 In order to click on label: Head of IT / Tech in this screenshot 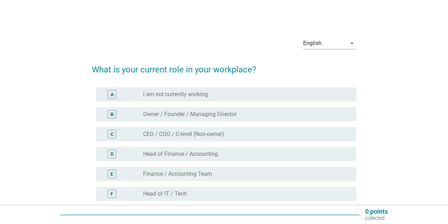, I will do `click(165, 193)`.